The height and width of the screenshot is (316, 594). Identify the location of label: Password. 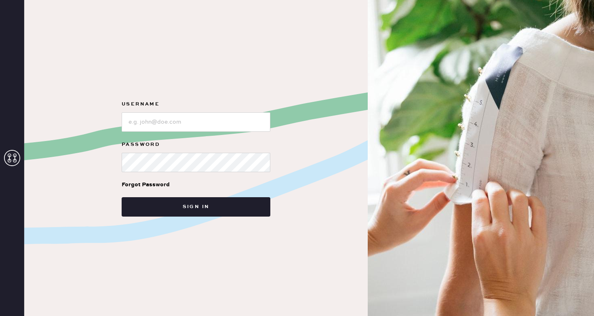
(196, 145).